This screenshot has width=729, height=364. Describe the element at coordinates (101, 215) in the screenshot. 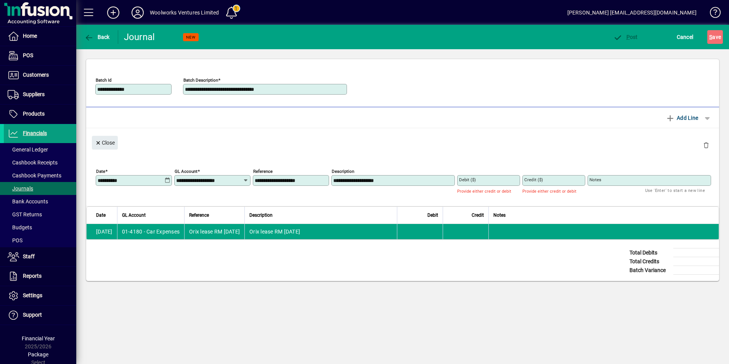

I see `span: Date` at that location.